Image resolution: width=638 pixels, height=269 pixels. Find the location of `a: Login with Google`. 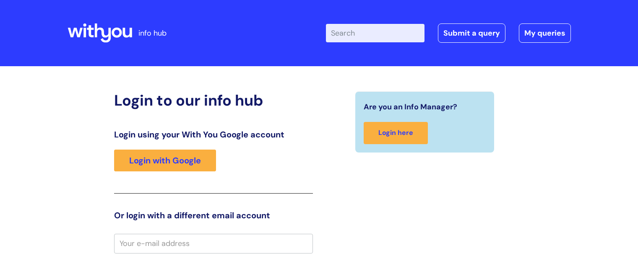

a: Login with Google is located at coordinates (165, 161).